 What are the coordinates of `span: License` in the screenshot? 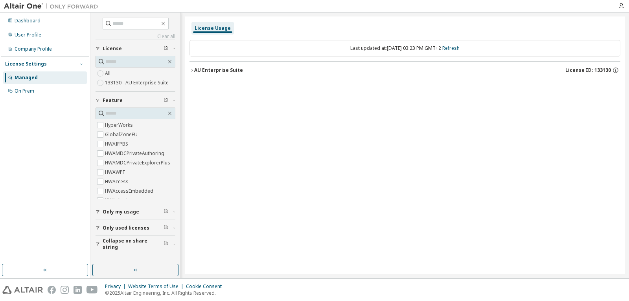 It's located at (112, 49).